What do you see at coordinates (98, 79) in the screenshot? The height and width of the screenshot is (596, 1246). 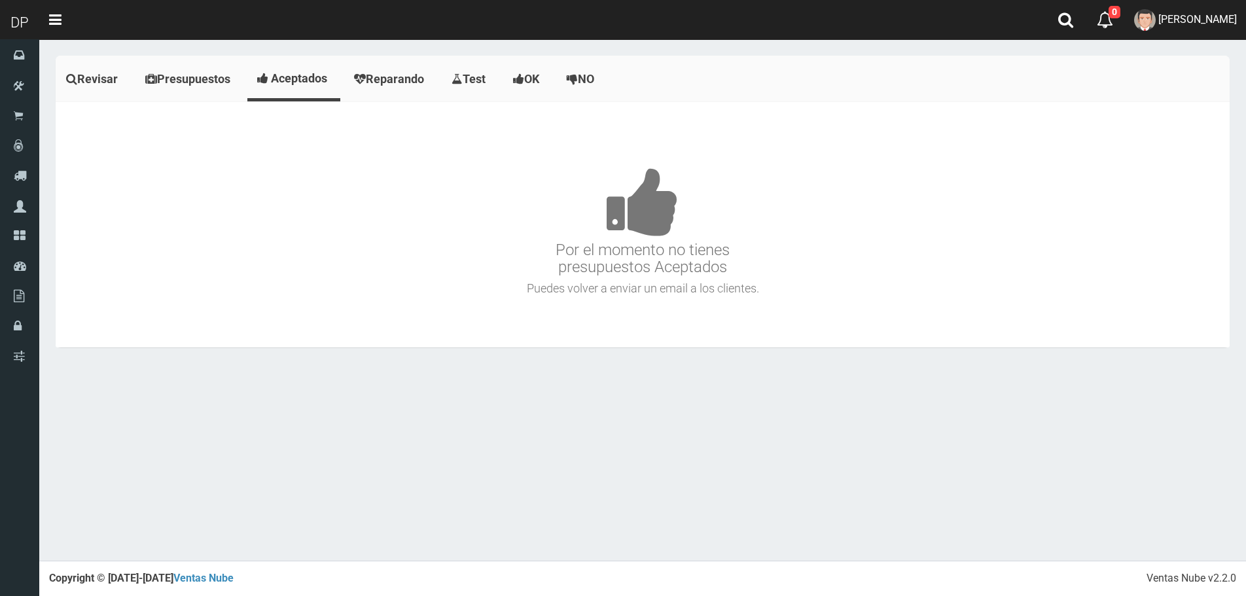 I see `span: Revisar` at bounding box center [98, 79].